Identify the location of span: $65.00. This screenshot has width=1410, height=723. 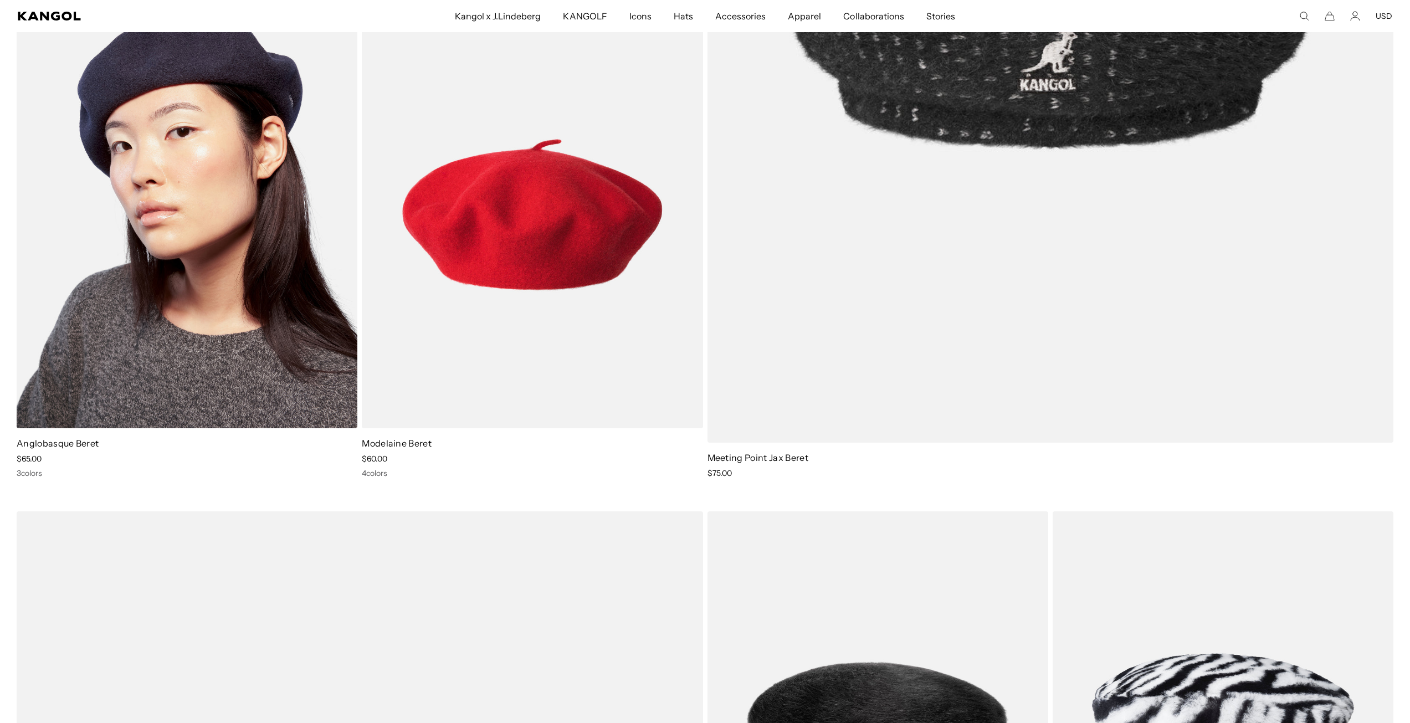
(29, 459).